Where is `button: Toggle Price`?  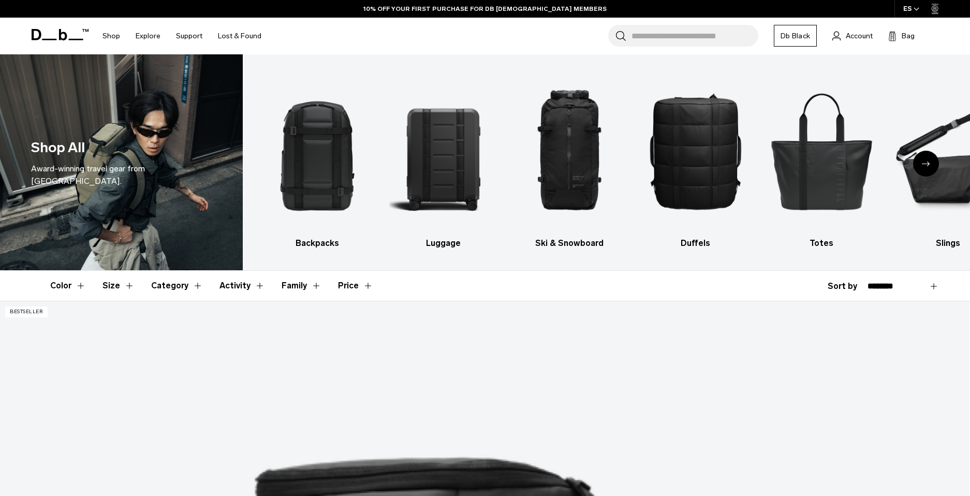 button: Toggle Price is located at coordinates (356, 286).